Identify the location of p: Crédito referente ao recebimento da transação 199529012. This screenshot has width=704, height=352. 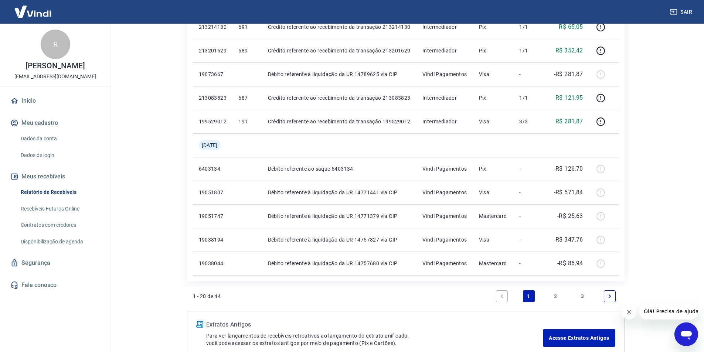
(339, 122).